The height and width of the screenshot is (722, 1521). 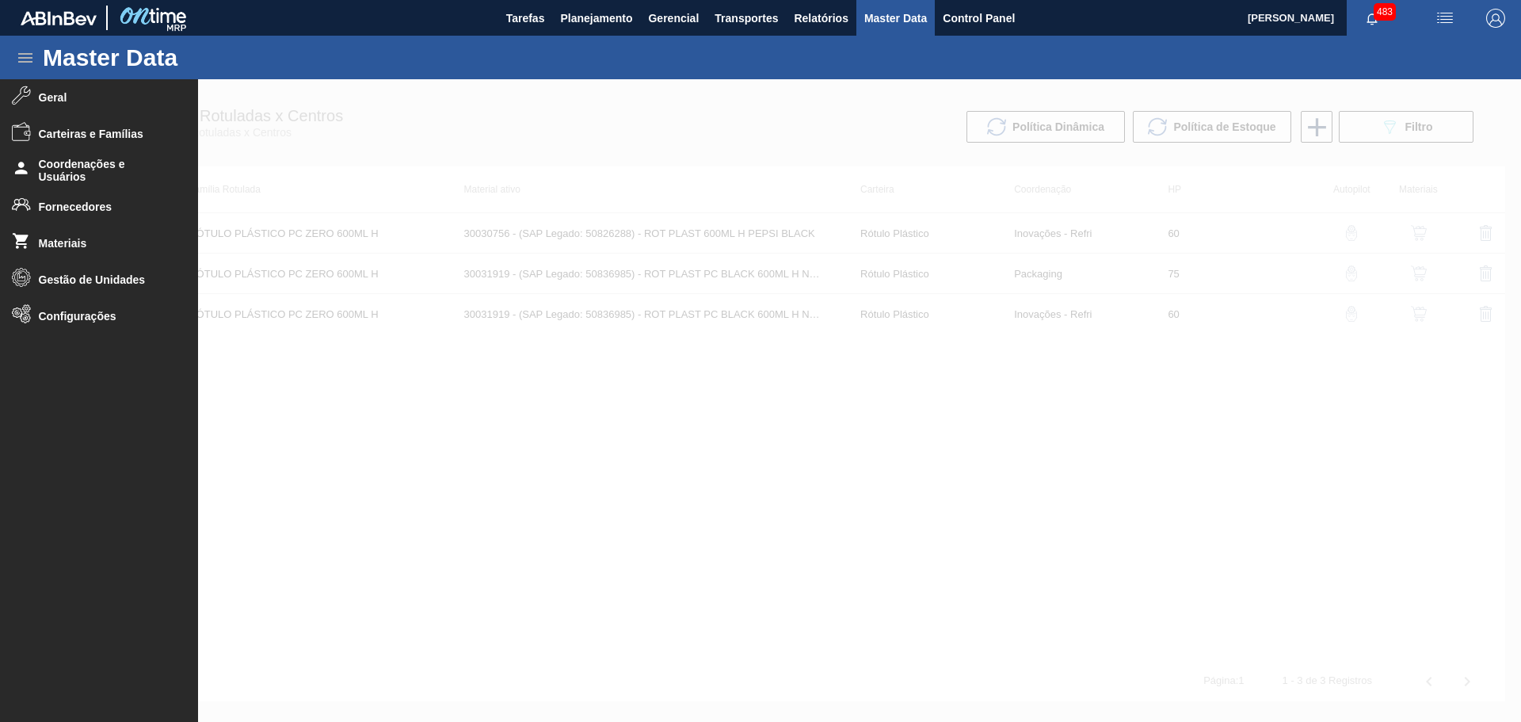 I want to click on h1: Master Data, so click(x=183, y=57).